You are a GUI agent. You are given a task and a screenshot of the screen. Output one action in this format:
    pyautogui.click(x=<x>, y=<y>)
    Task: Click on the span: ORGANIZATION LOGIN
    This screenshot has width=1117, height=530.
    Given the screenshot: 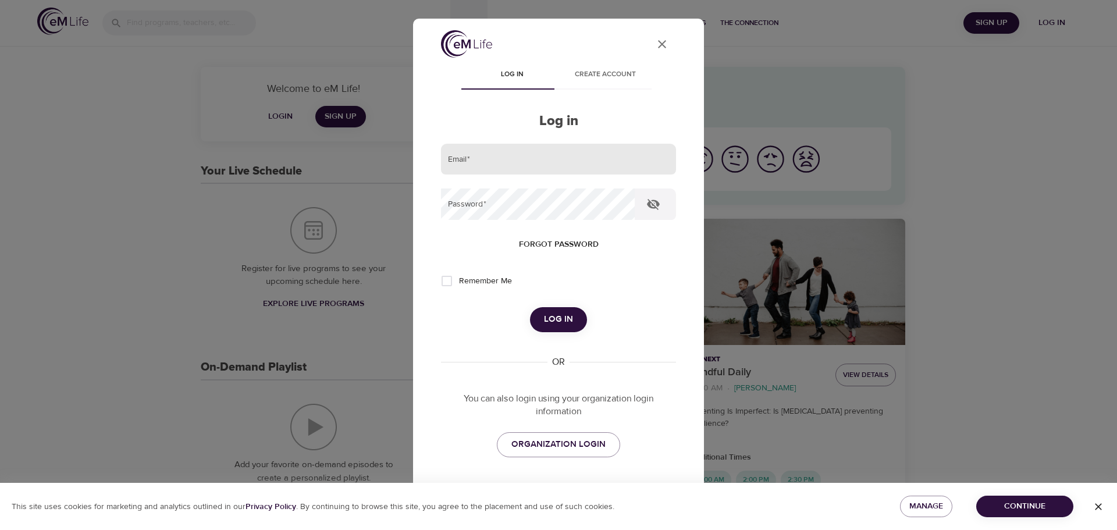 What is the action you would take?
    pyautogui.click(x=559, y=445)
    